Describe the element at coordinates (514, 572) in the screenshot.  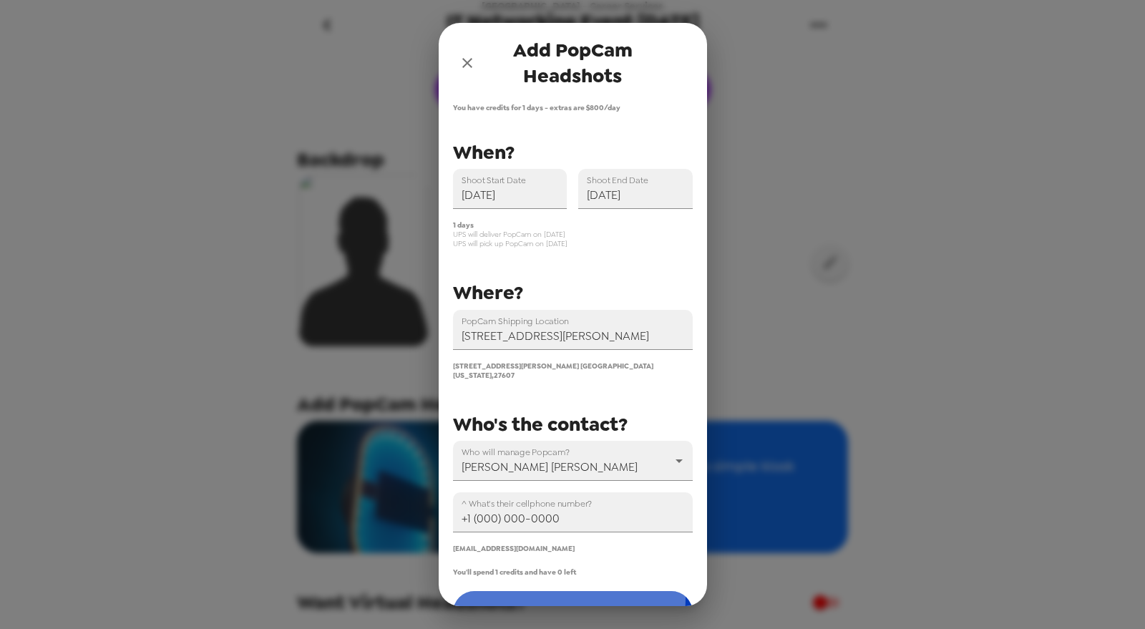
I see `span: You'll spend 1 credits and have 0 left` at that location.